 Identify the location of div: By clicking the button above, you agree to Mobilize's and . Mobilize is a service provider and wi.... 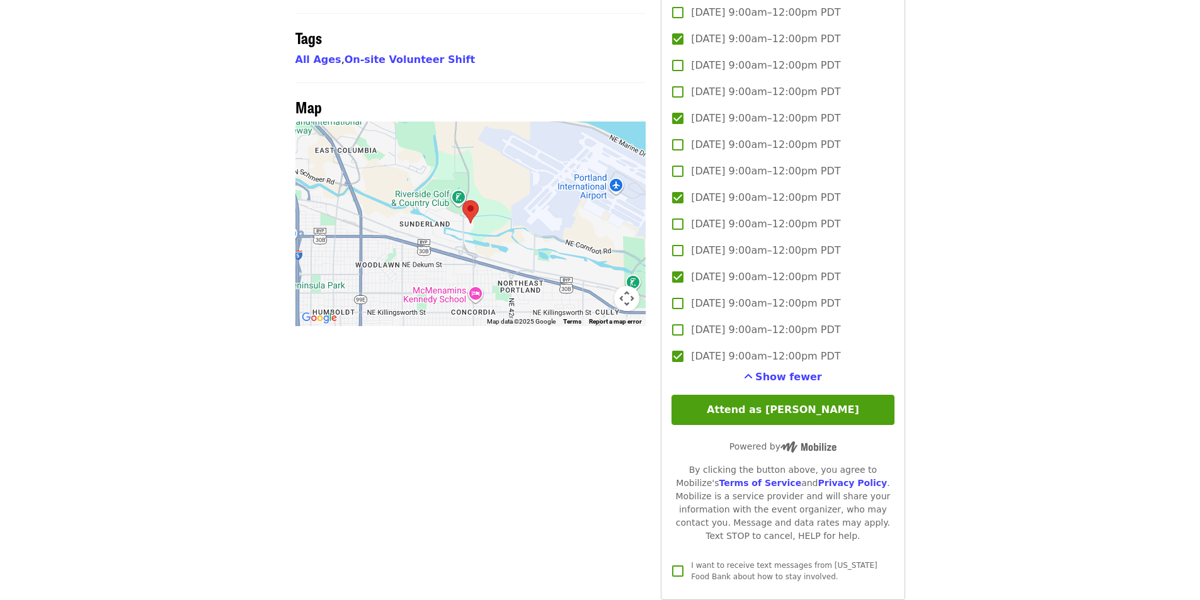
(782, 503).